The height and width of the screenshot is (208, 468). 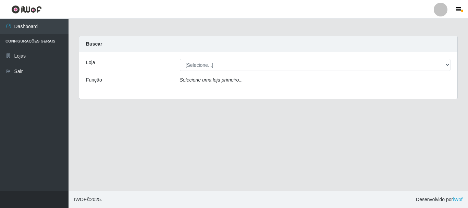 What do you see at coordinates (458, 200) in the screenshot?
I see `a: iWof` at bounding box center [458, 200].